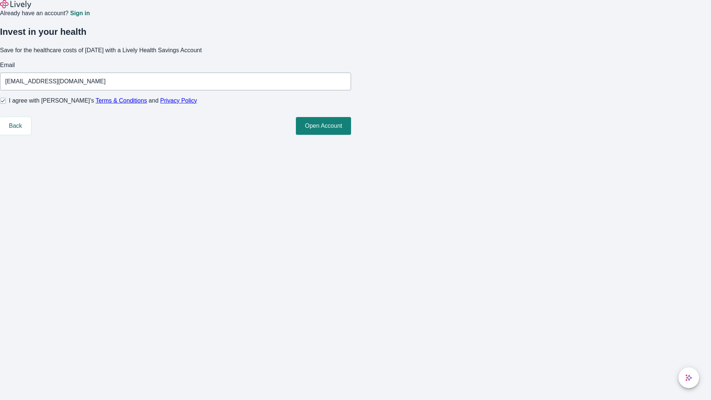 Image resolution: width=711 pixels, height=400 pixels. What do you see at coordinates (179, 100) in the screenshot?
I see `a: Privacy Policy` at bounding box center [179, 100].